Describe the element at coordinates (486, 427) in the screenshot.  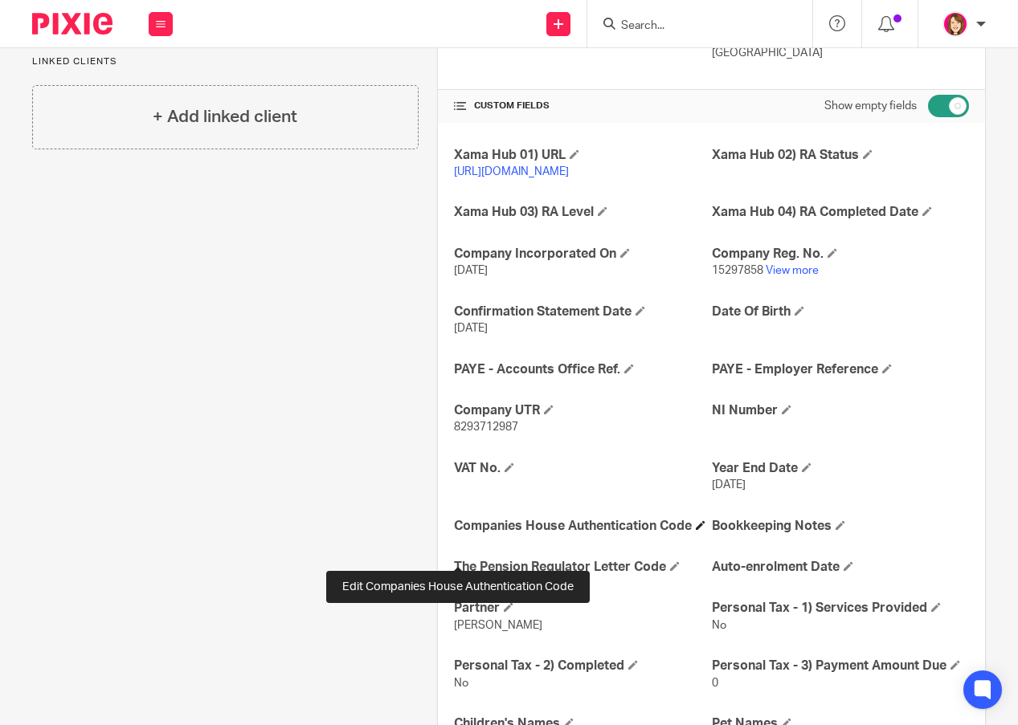
I see `span: 8293712987` at that location.